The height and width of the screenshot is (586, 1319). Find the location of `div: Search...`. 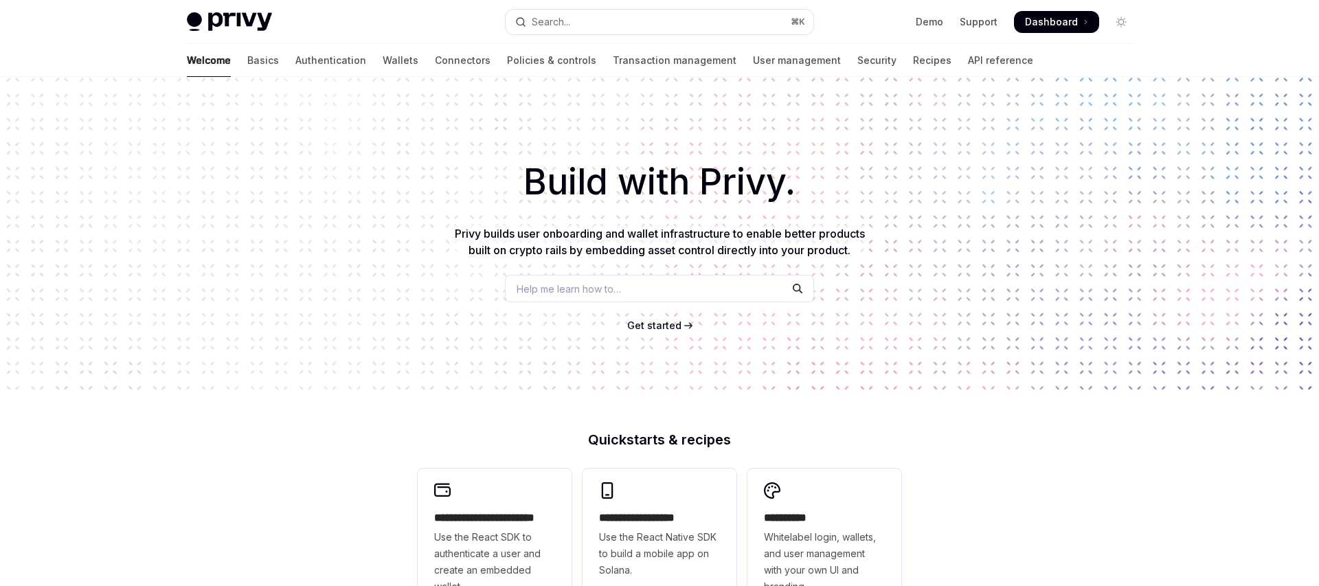

div: Search... is located at coordinates (551, 22).